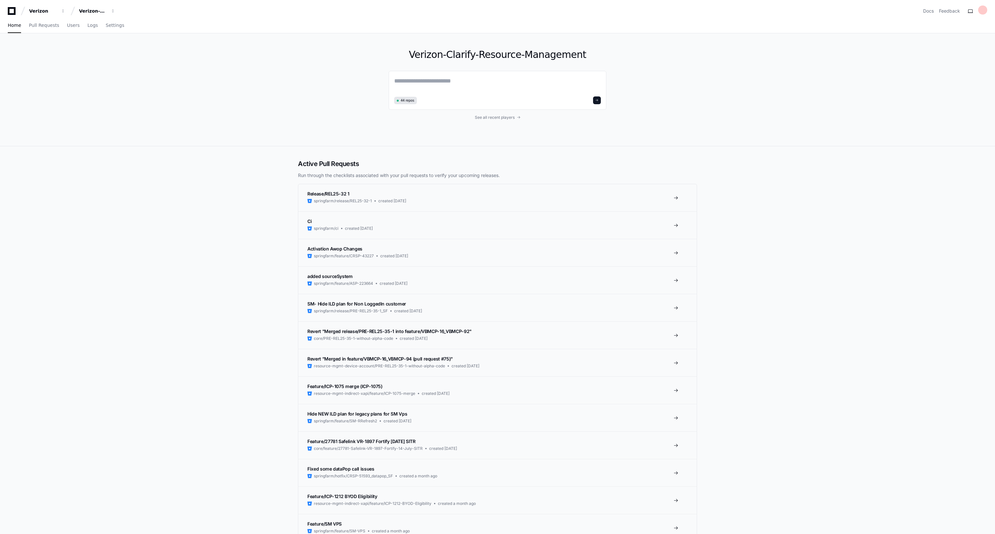 The image size is (995, 534). What do you see at coordinates (379, 366) in the screenshot?
I see `span: resource-mgmt-device-account/PRE-REL25-35-1-without-alpha-code` at bounding box center [379, 366].